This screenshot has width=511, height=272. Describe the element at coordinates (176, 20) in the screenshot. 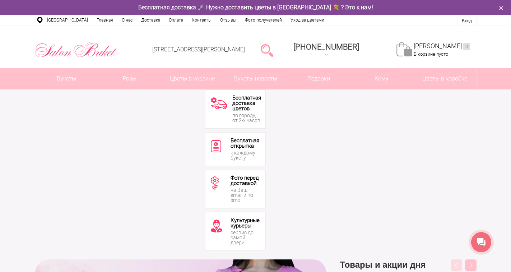

I see `a: Оплата` at that location.